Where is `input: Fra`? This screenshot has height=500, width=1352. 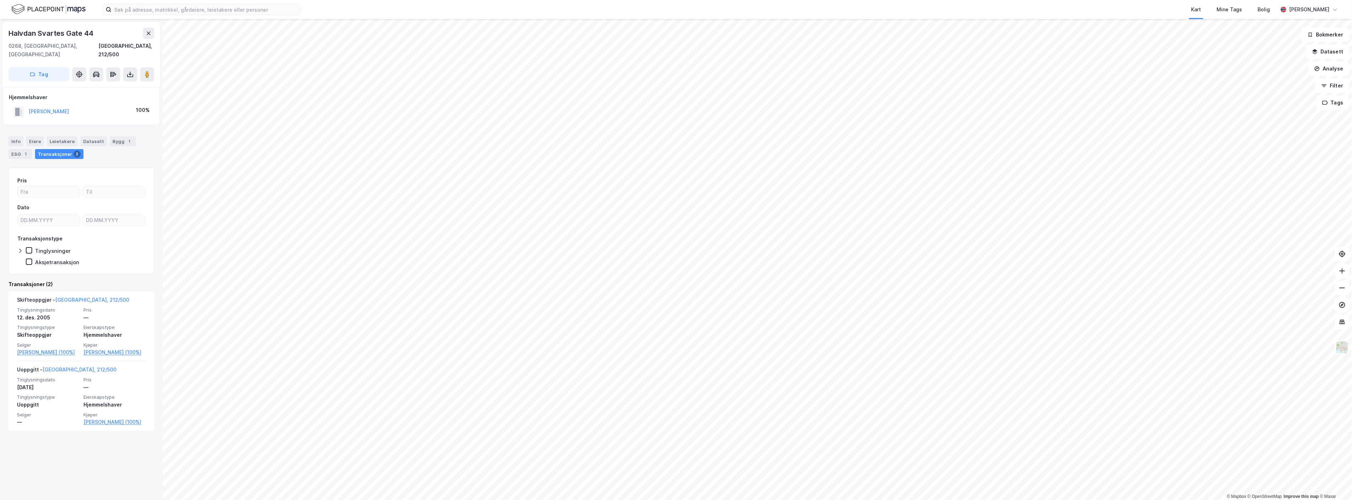 input: Fra is located at coordinates (48, 192).